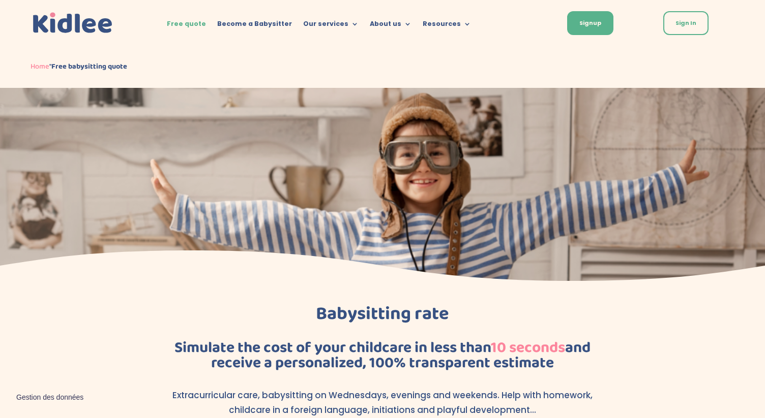  I want to click on a: Home, so click(40, 67).